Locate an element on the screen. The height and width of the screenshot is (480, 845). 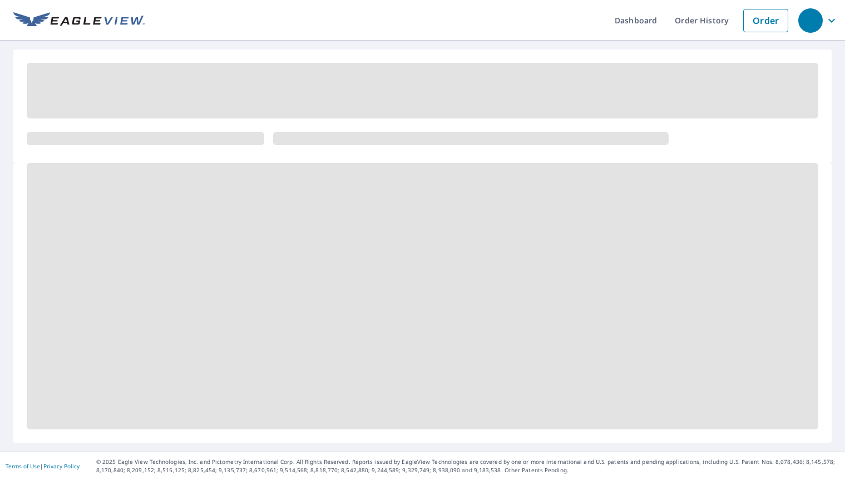
a: Order is located at coordinates (765, 21).